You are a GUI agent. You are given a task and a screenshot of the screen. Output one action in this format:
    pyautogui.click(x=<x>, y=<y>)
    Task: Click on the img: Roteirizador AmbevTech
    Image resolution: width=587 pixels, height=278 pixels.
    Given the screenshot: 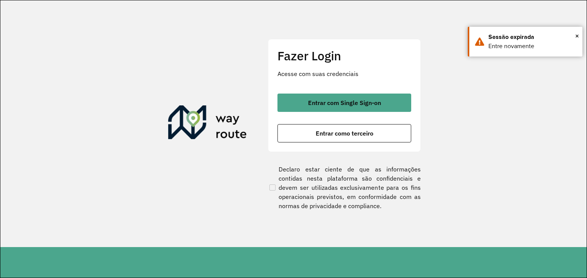 What is the action you would take?
    pyautogui.click(x=208, y=124)
    